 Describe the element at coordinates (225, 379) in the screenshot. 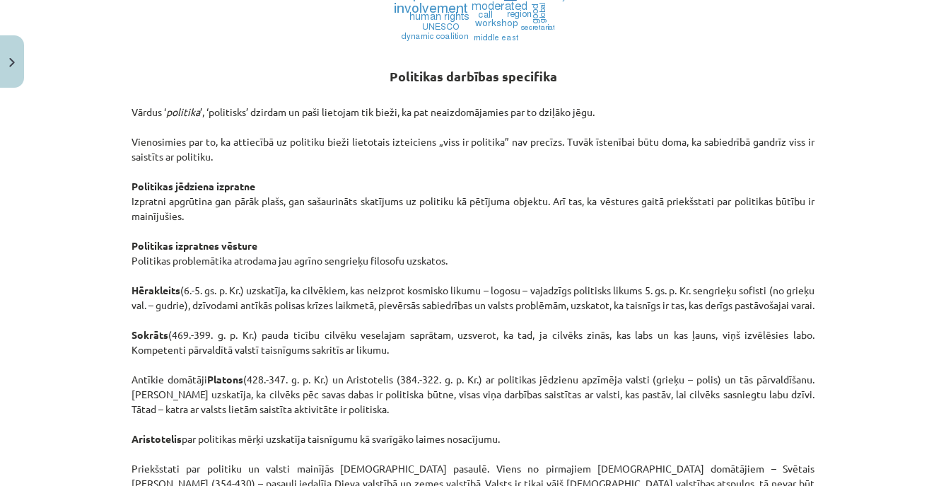

I see `strong: Platons` at that location.